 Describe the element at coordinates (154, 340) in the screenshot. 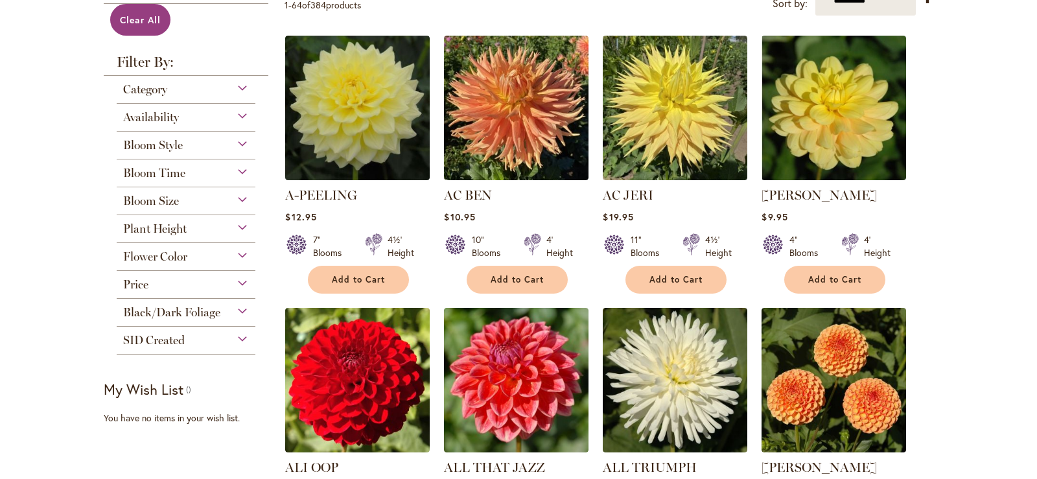

I see `span: SID Created` at that location.